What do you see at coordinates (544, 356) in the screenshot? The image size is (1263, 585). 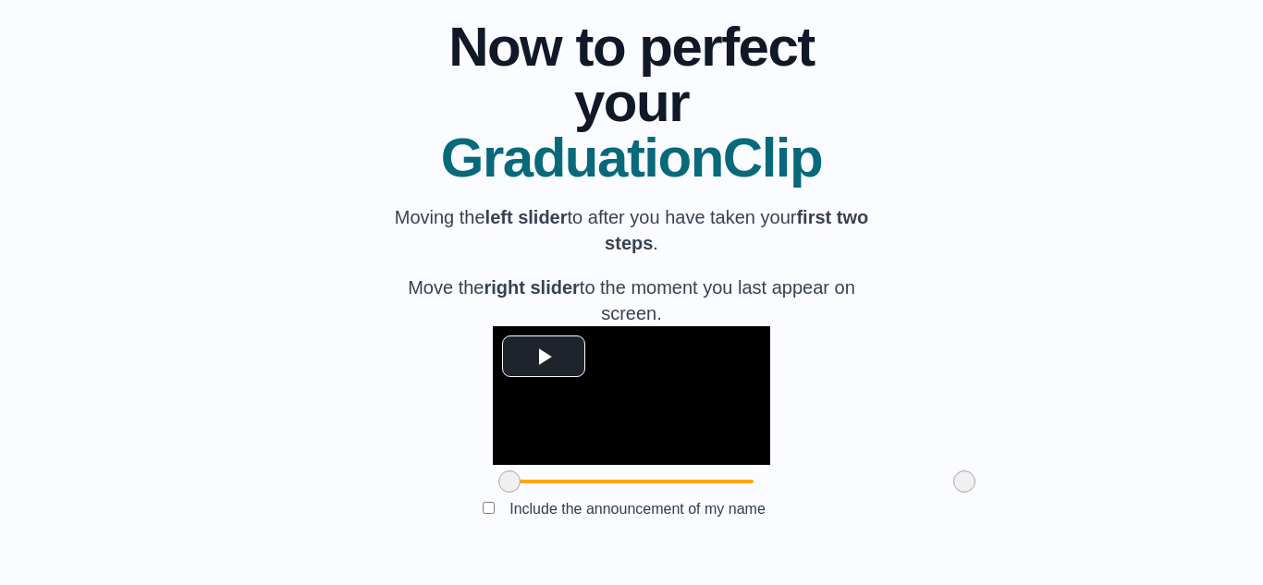 I see `button: Play Video` at bounding box center [544, 356].